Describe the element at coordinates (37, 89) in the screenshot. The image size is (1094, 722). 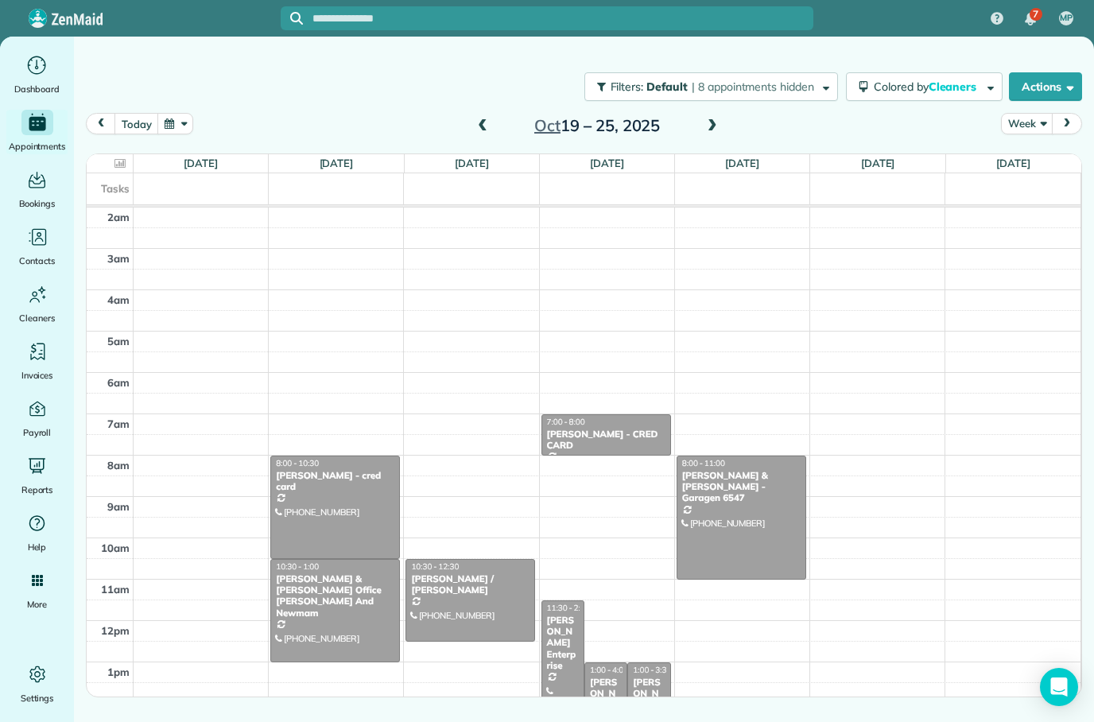
I see `span: Dashboard` at that location.